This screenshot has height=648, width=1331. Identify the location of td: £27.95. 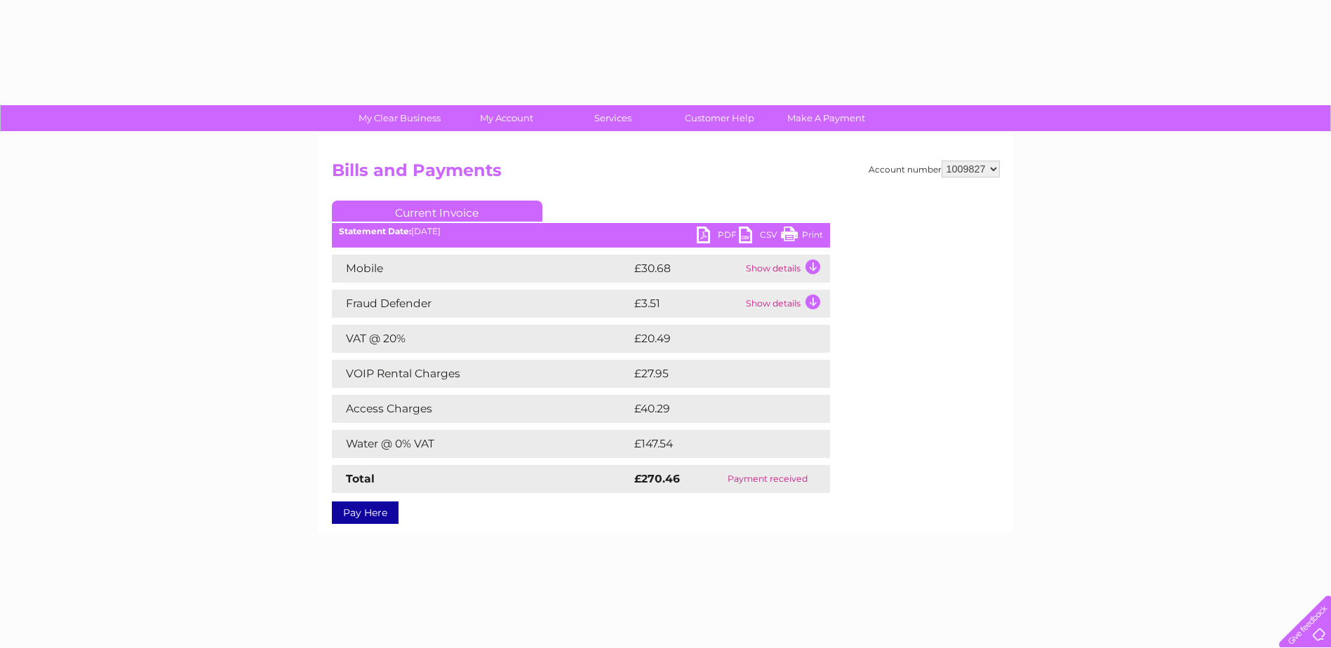
(716, 374).